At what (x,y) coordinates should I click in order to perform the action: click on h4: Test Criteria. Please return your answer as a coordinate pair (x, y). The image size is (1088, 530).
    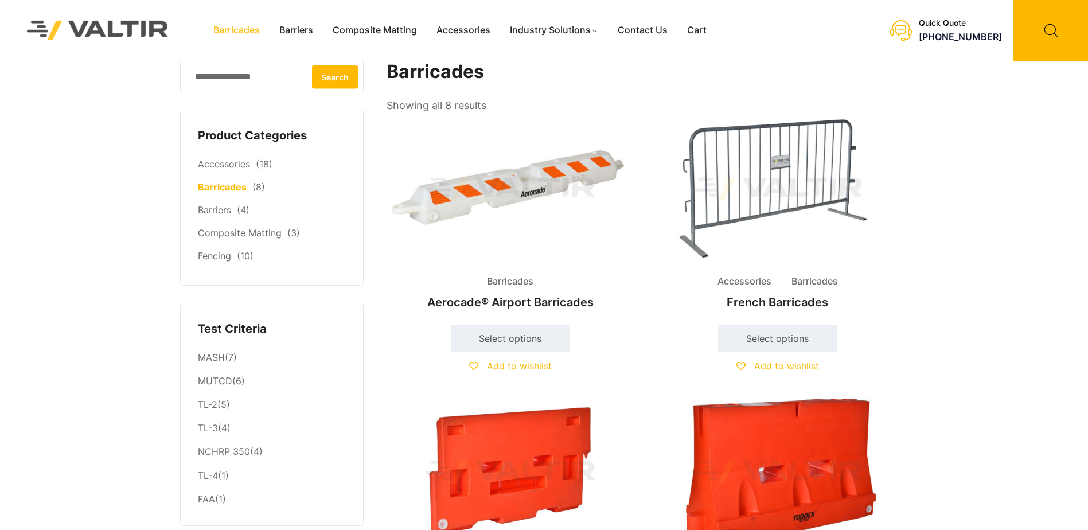
    Looking at the image, I should click on (272, 329).